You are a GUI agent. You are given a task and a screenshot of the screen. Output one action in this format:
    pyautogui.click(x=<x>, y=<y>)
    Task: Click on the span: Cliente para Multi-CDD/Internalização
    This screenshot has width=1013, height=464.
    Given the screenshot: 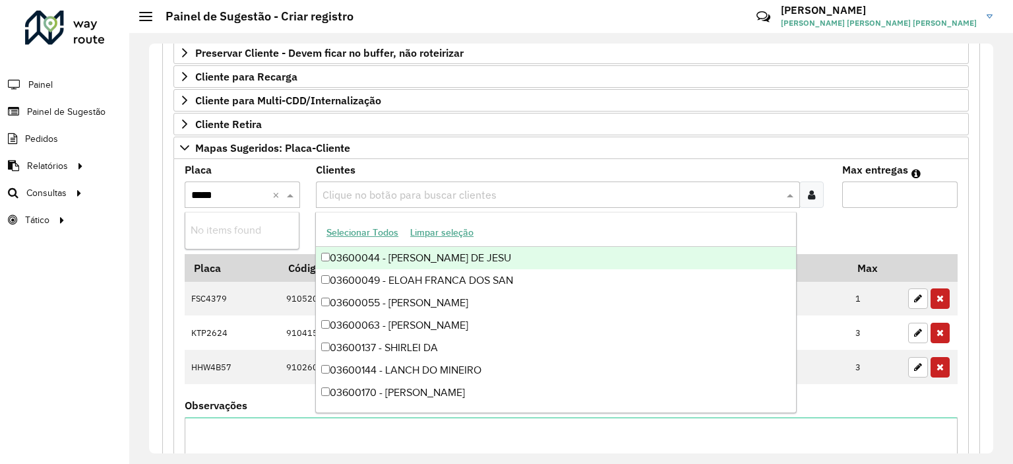 What is the action you would take?
    pyautogui.click(x=288, y=100)
    